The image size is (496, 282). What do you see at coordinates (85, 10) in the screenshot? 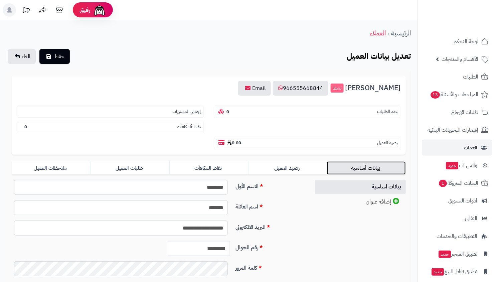
I see `span: رفيق` at bounding box center [85, 10].